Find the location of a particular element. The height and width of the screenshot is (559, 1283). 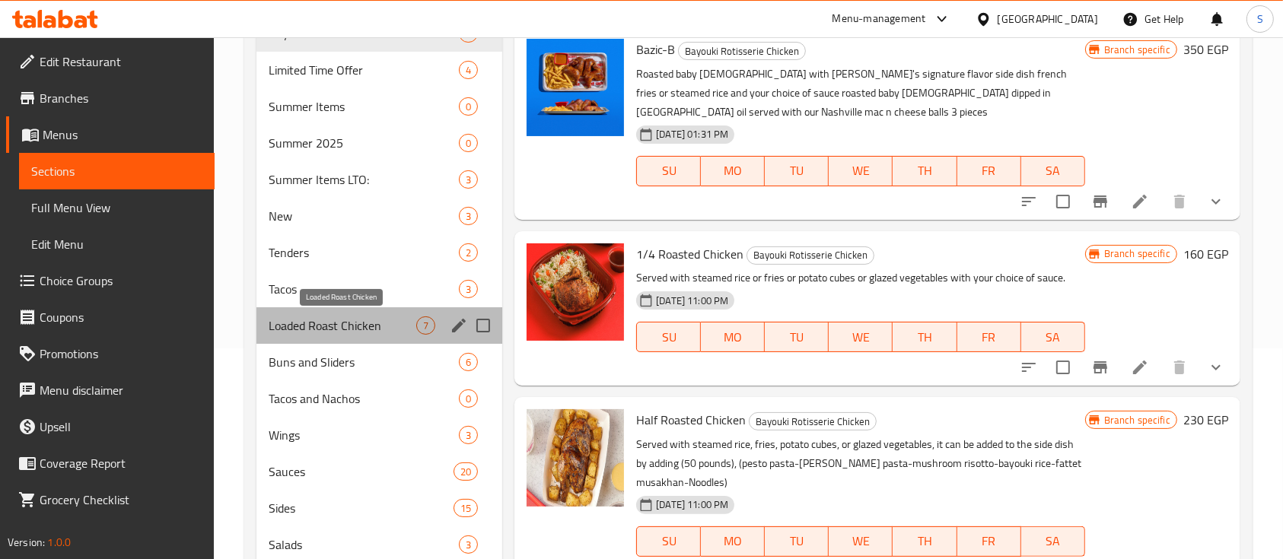

div: Loaded Roast Chicken7edit is located at coordinates (379, 326).